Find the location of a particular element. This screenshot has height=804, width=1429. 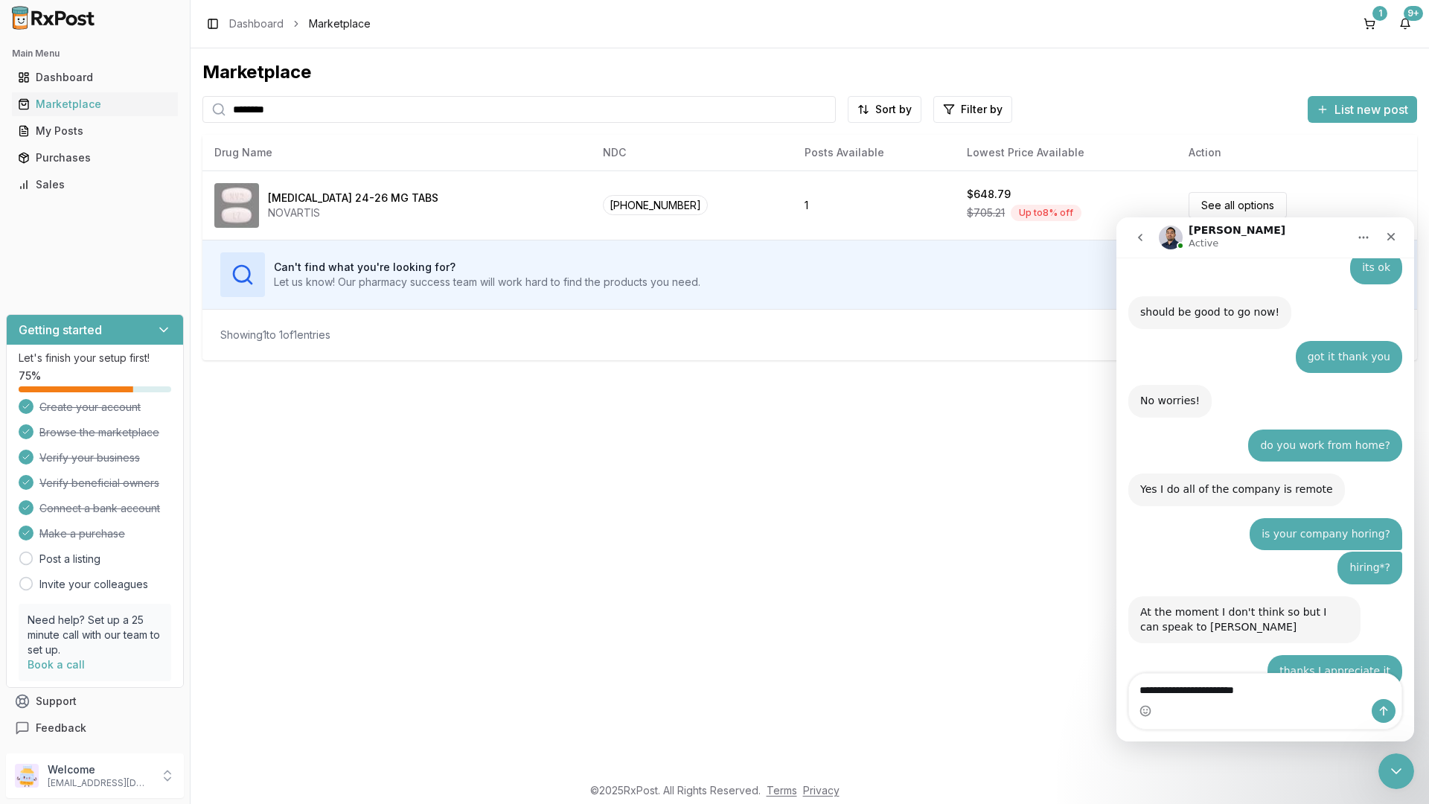

a: See all options is located at coordinates (1238, 205).